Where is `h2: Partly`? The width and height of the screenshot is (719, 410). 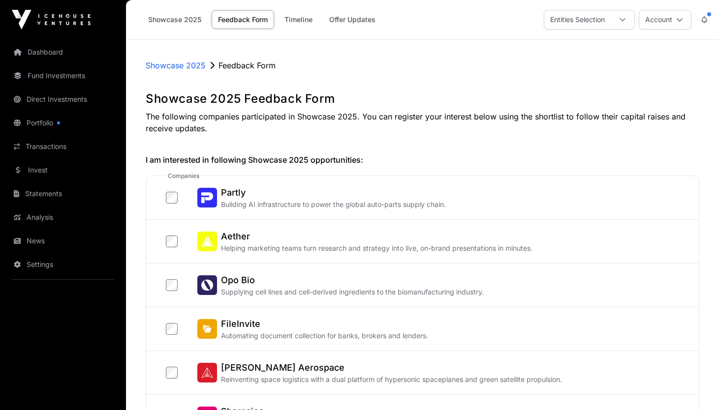
h2: Partly is located at coordinates (333, 193).